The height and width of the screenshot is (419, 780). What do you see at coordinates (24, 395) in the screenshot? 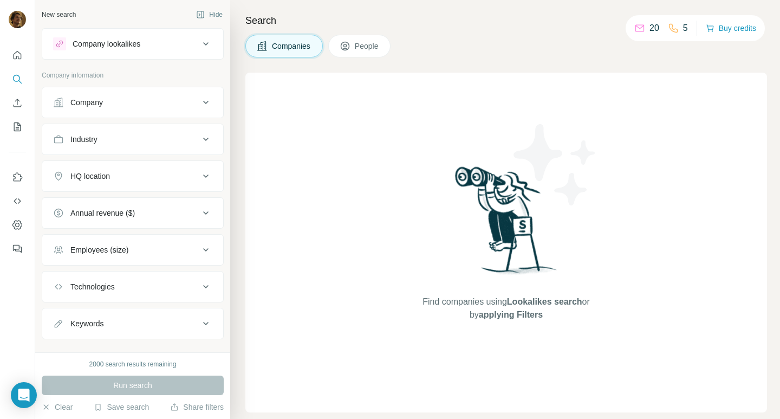
I see `div: Open Intercom Messenger` at bounding box center [24, 395].